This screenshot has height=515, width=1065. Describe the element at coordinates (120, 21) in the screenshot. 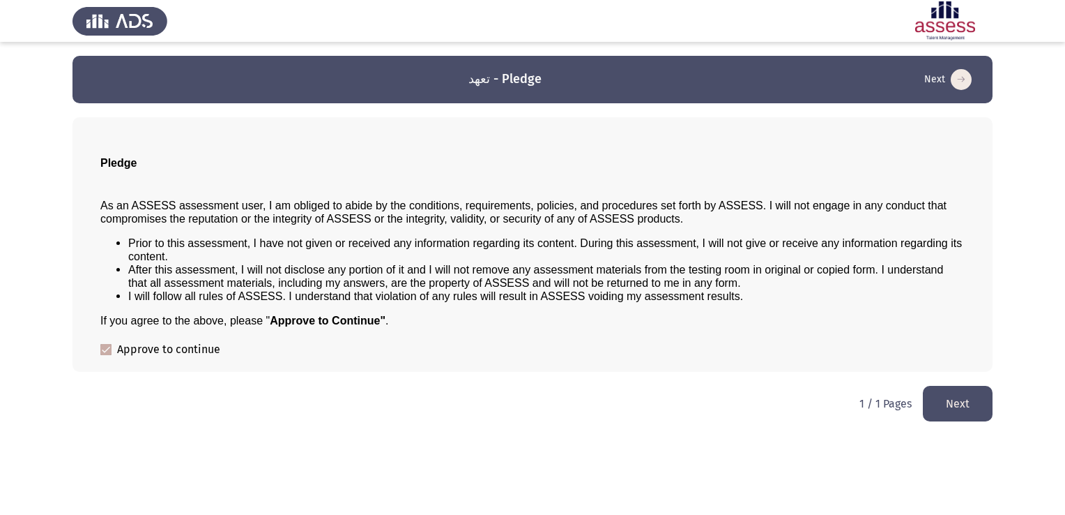

I see `img: Assess Talent Management logo` at that location.